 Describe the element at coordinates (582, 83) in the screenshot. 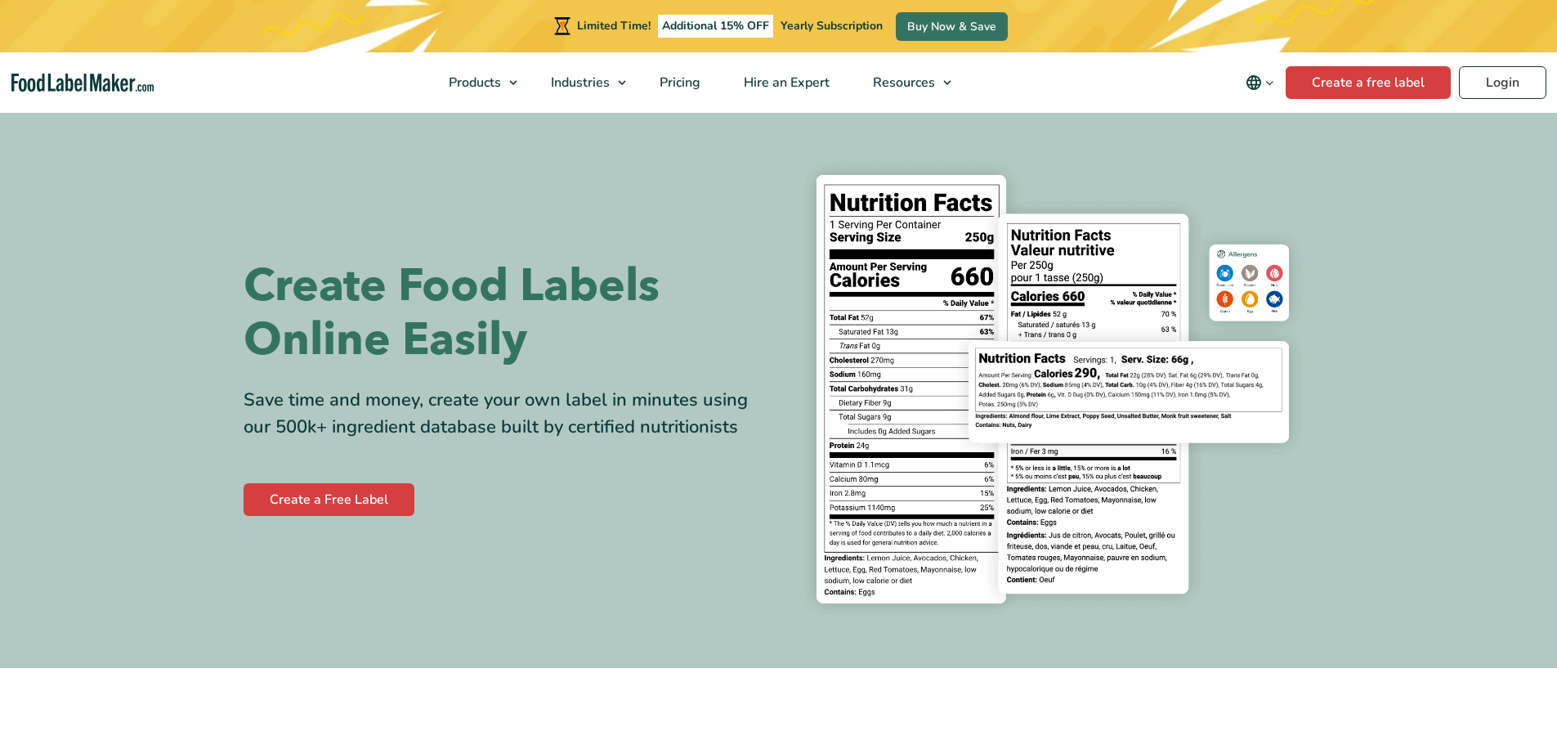

I see `a: Industries` at that location.